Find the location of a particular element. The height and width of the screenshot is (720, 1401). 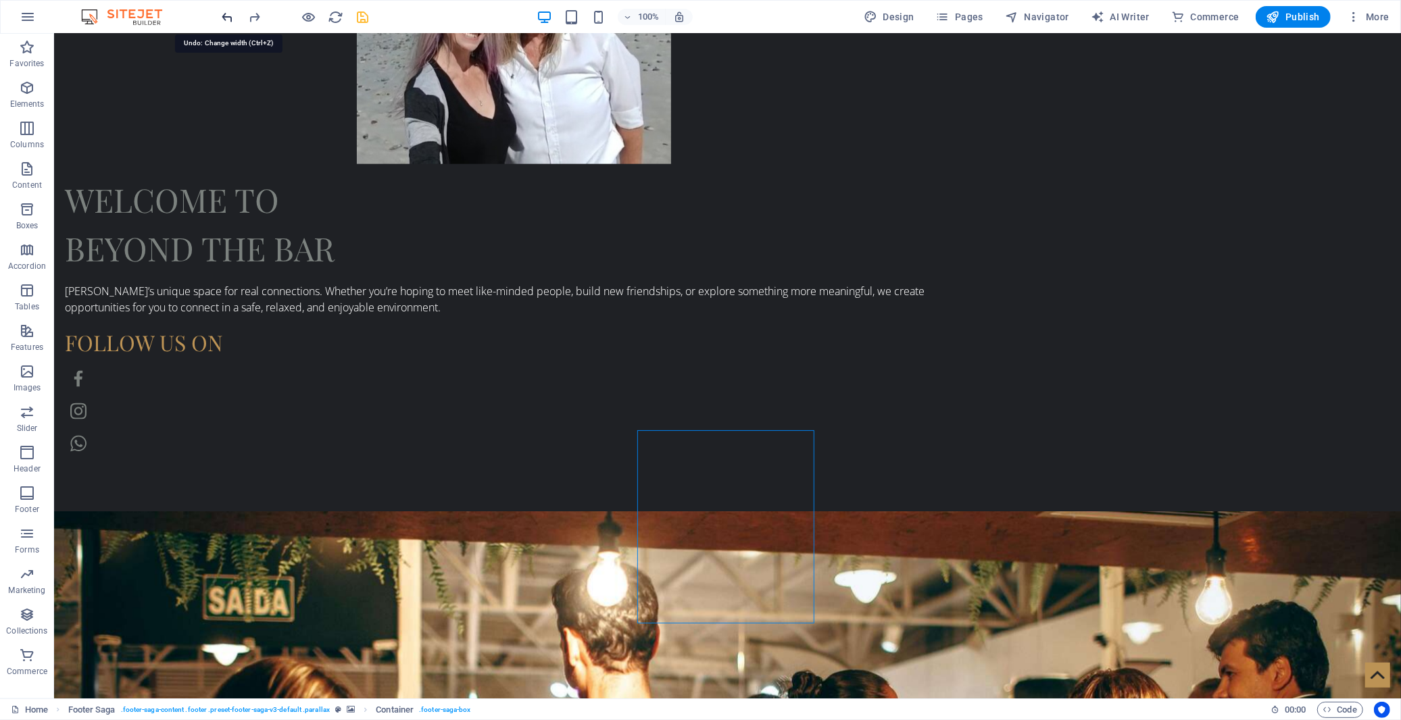

span: Design is located at coordinates (889, 17).